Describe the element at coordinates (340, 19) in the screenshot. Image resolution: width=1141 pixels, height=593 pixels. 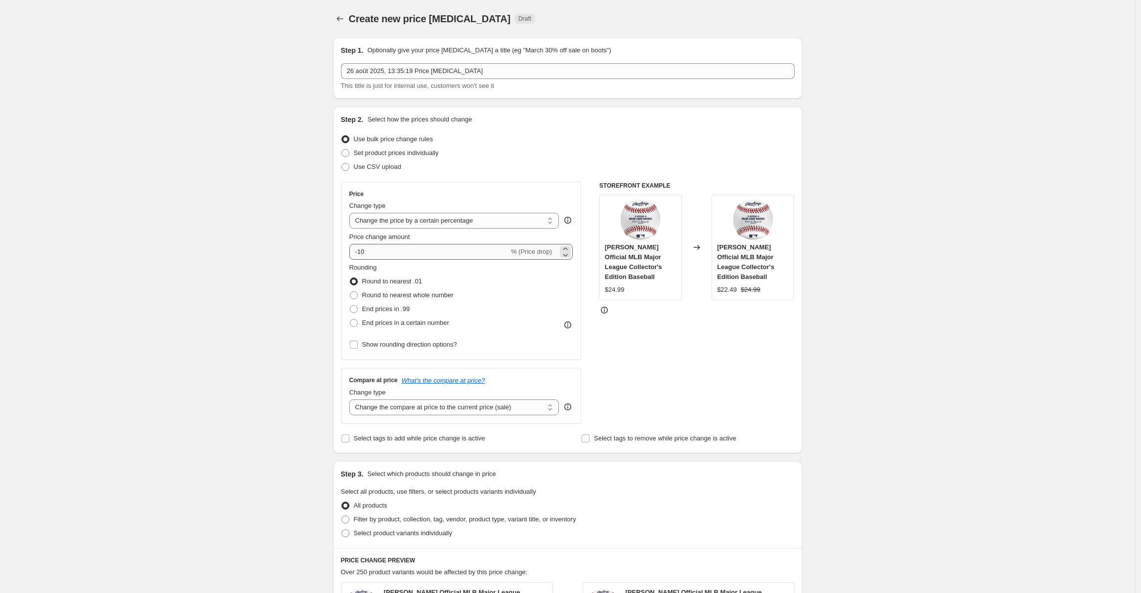
I see `button: Price change jobs` at that location.